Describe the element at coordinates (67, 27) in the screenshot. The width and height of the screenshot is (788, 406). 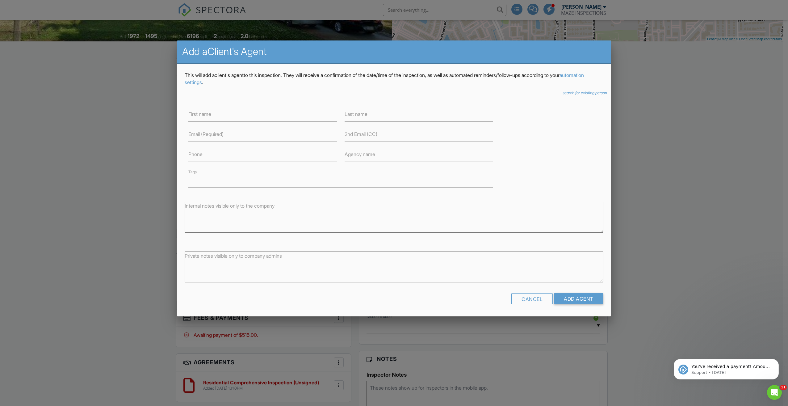
I see `p: Message from Support, sent 1d ago` at that location.